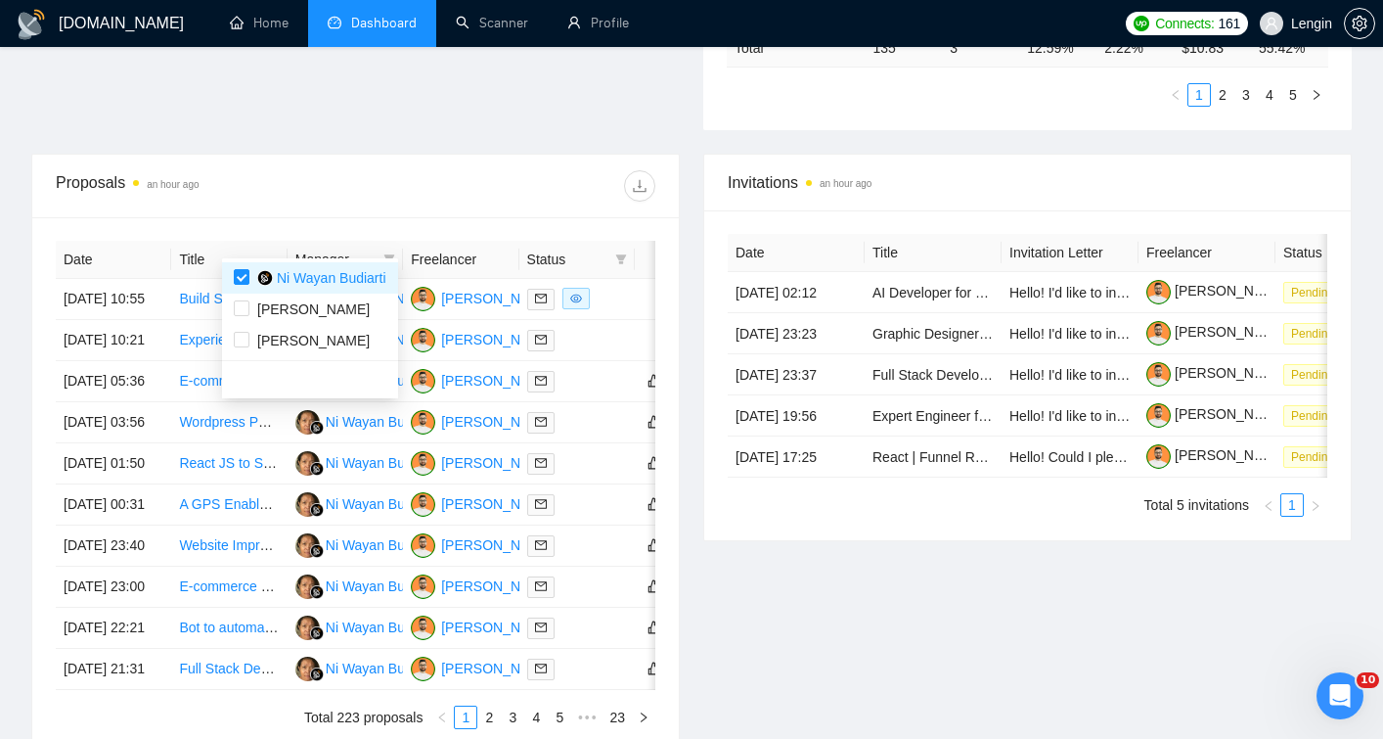 This screenshot has height=739, width=1383. I want to click on li: 5, so click(1293, 95).